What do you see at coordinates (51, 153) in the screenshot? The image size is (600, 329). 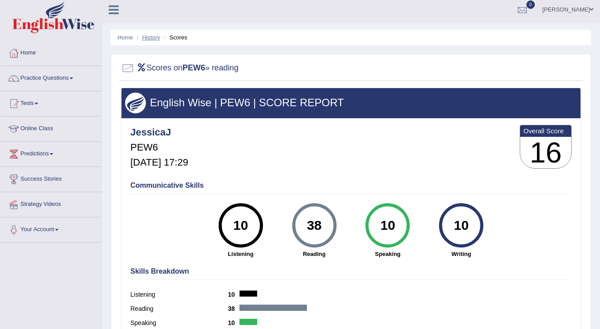 I see `a: Predictions` at bounding box center [51, 153].